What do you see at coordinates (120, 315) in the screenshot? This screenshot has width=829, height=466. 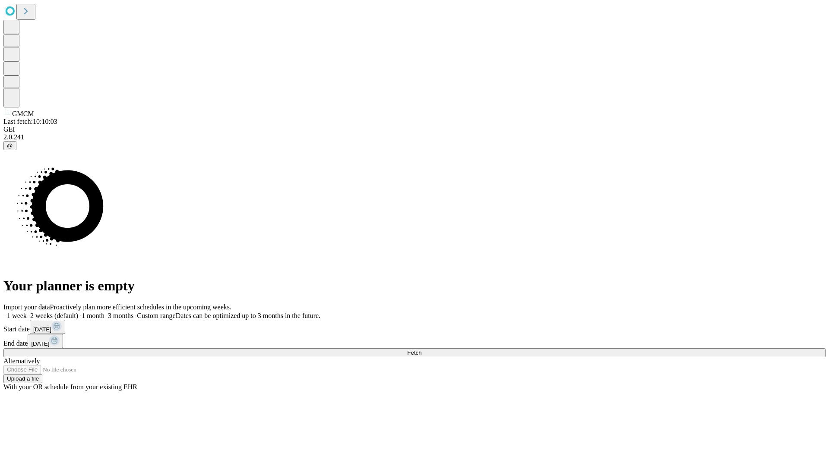 I see `span: 3 months` at bounding box center [120, 315].